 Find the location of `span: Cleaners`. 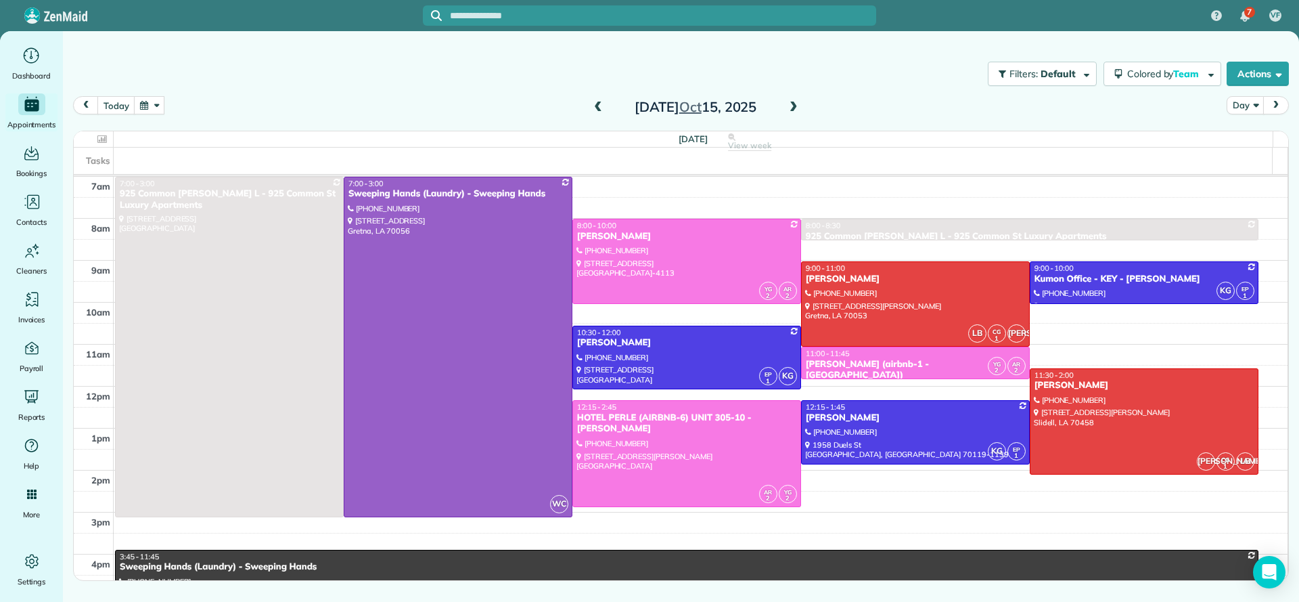

span: Cleaners is located at coordinates (31, 271).